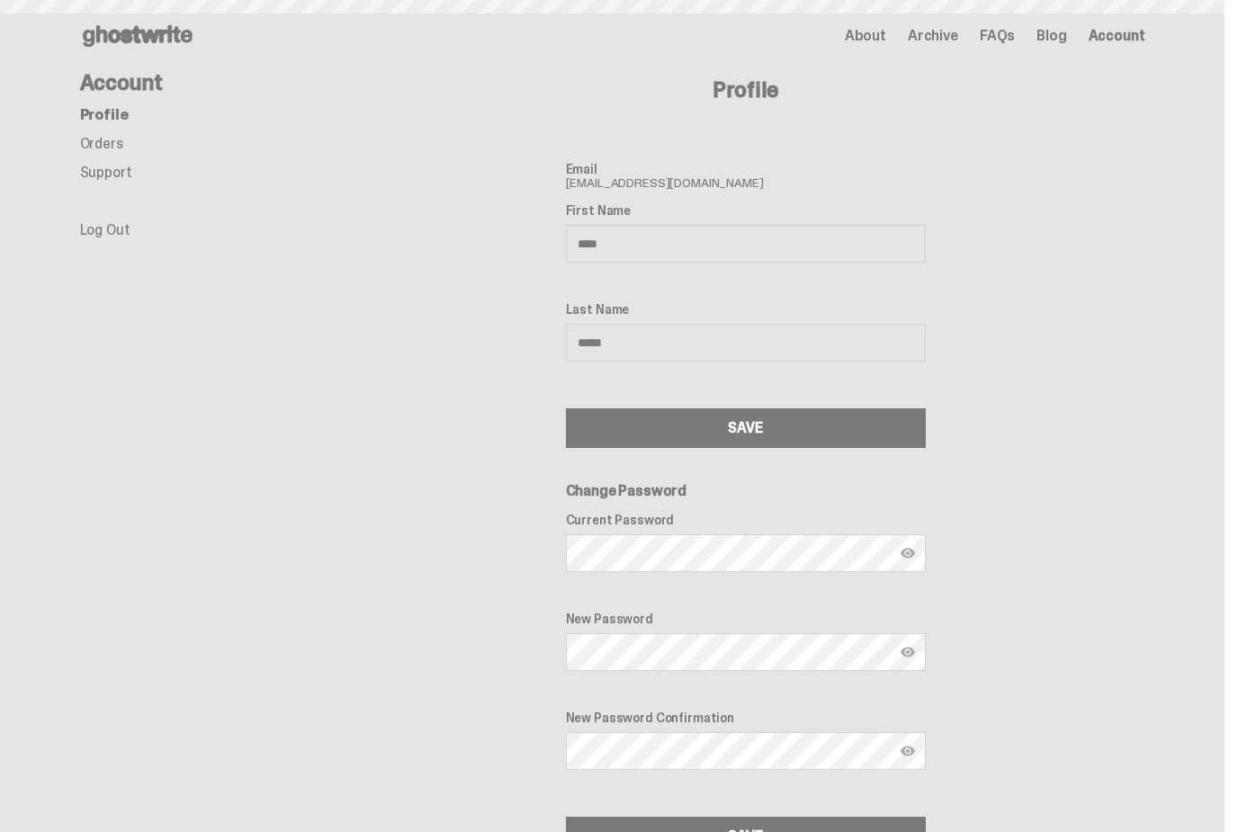 The height and width of the screenshot is (832, 1238). What do you see at coordinates (104, 114) in the screenshot?
I see `a: Profile` at bounding box center [104, 114].